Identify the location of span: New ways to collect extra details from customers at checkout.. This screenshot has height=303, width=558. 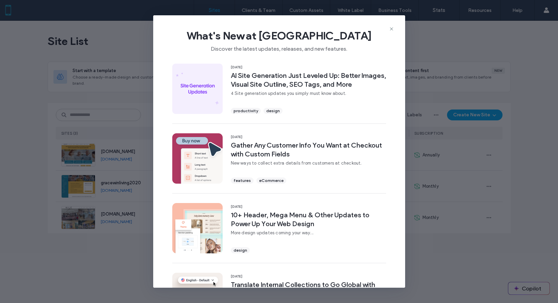
(308, 163).